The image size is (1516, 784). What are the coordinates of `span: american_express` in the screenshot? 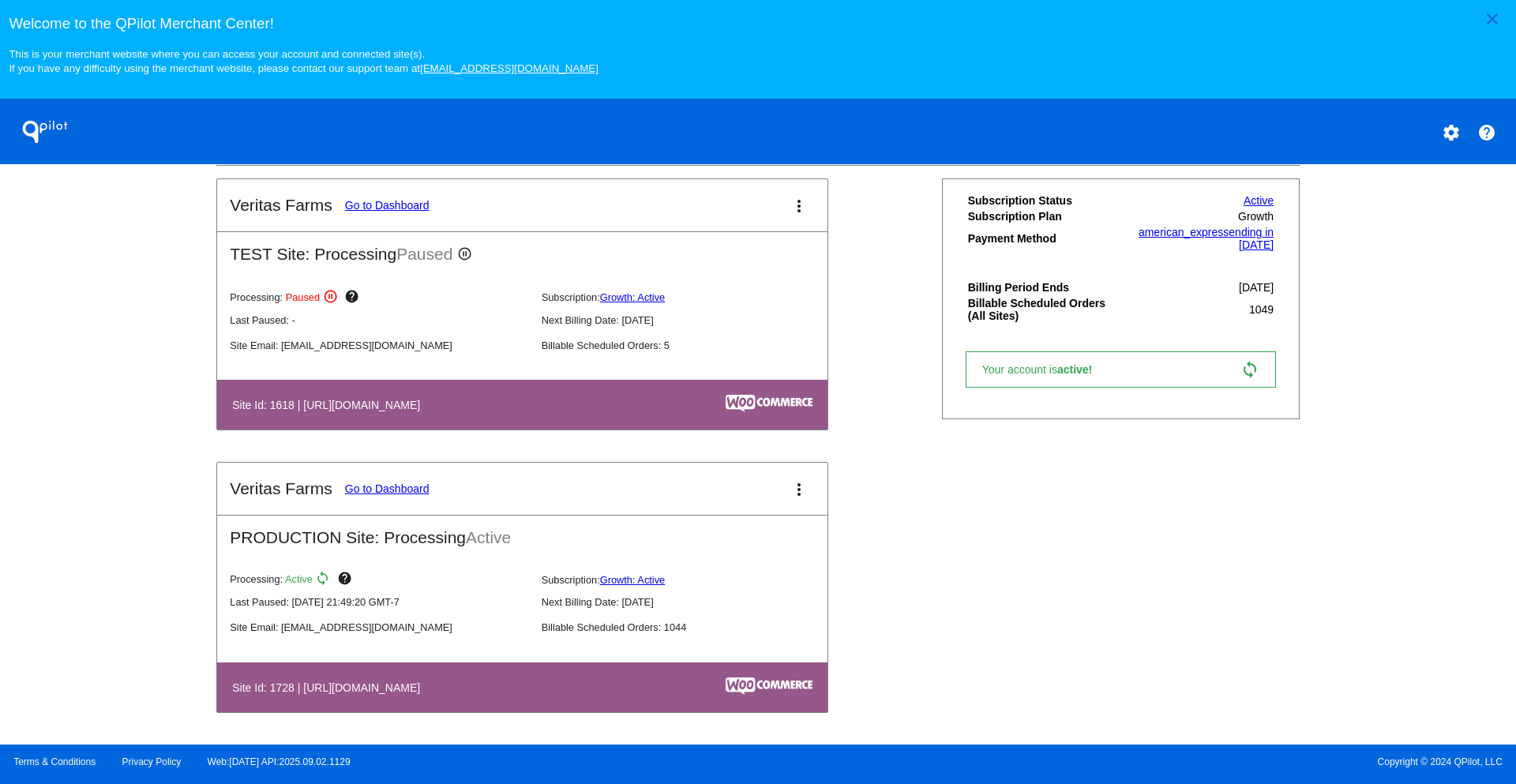 It's located at (1183, 232).